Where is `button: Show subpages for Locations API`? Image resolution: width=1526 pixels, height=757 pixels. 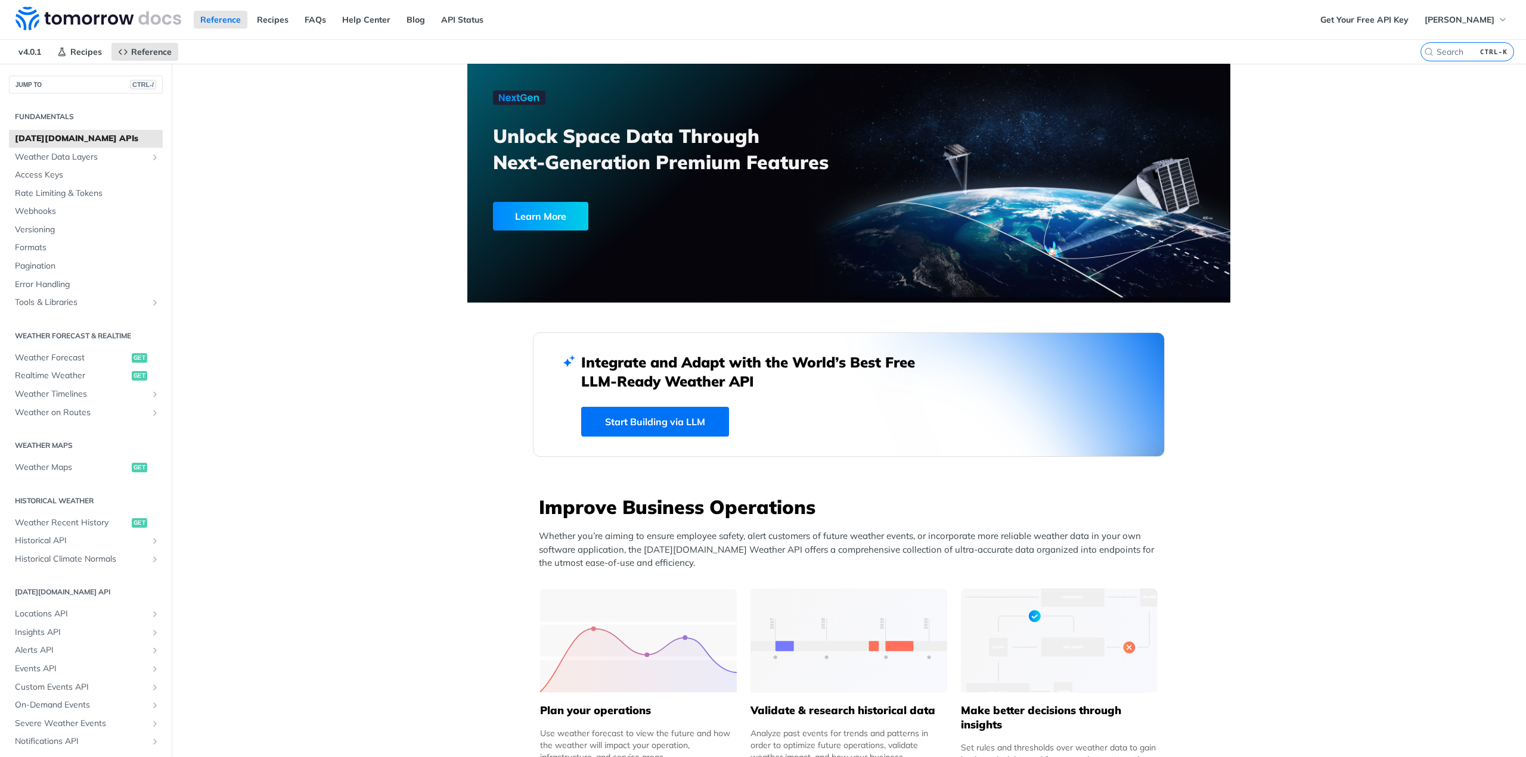 button: Show subpages for Locations API is located at coordinates (155, 614).